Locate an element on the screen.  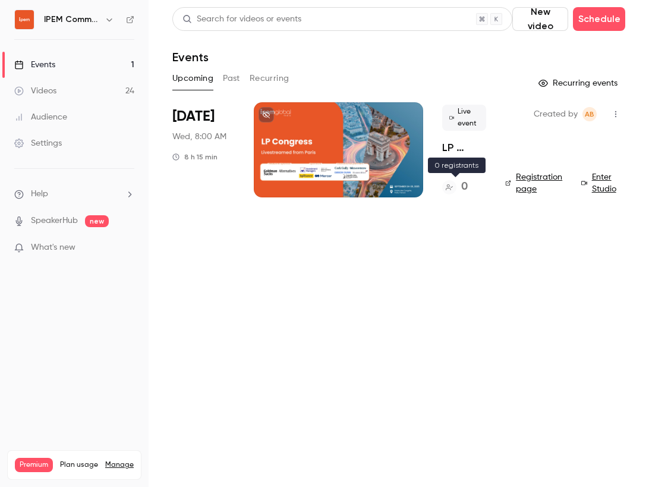
a: SpeakerHub is located at coordinates (54, 221).